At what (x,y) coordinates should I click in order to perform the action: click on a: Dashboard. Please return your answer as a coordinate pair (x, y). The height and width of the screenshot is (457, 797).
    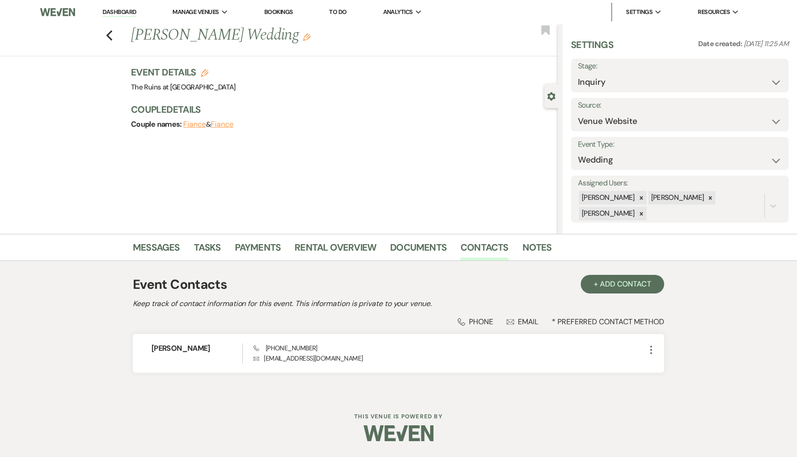
    Looking at the image, I should click on (119, 12).